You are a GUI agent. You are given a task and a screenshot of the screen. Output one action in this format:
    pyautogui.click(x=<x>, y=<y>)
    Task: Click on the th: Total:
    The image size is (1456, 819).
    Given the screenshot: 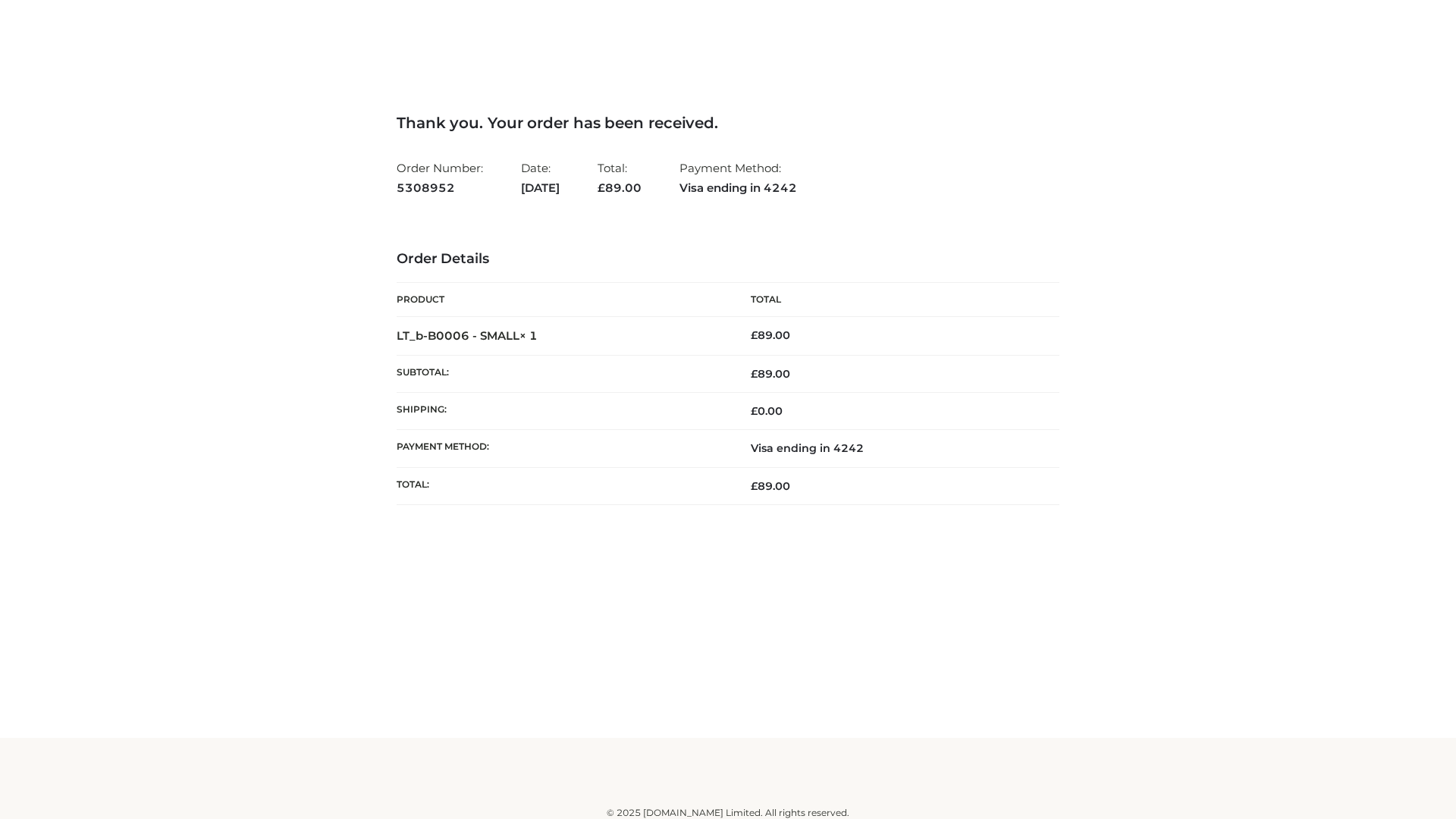 What is the action you would take?
    pyautogui.click(x=562, y=486)
    